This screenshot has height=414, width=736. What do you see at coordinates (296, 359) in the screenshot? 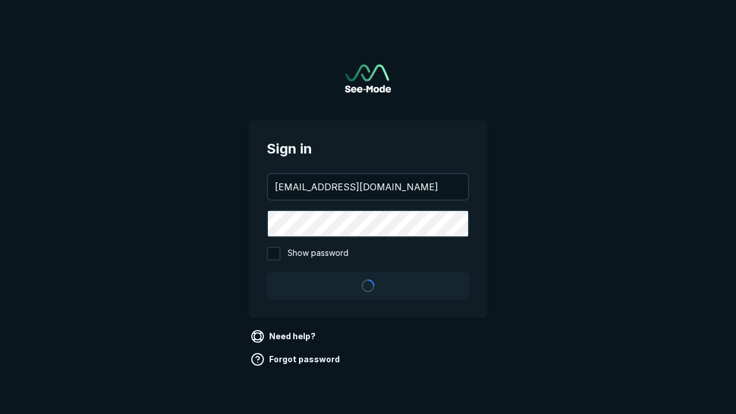
I see `a: Forgot password` at bounding box center [296, 359].